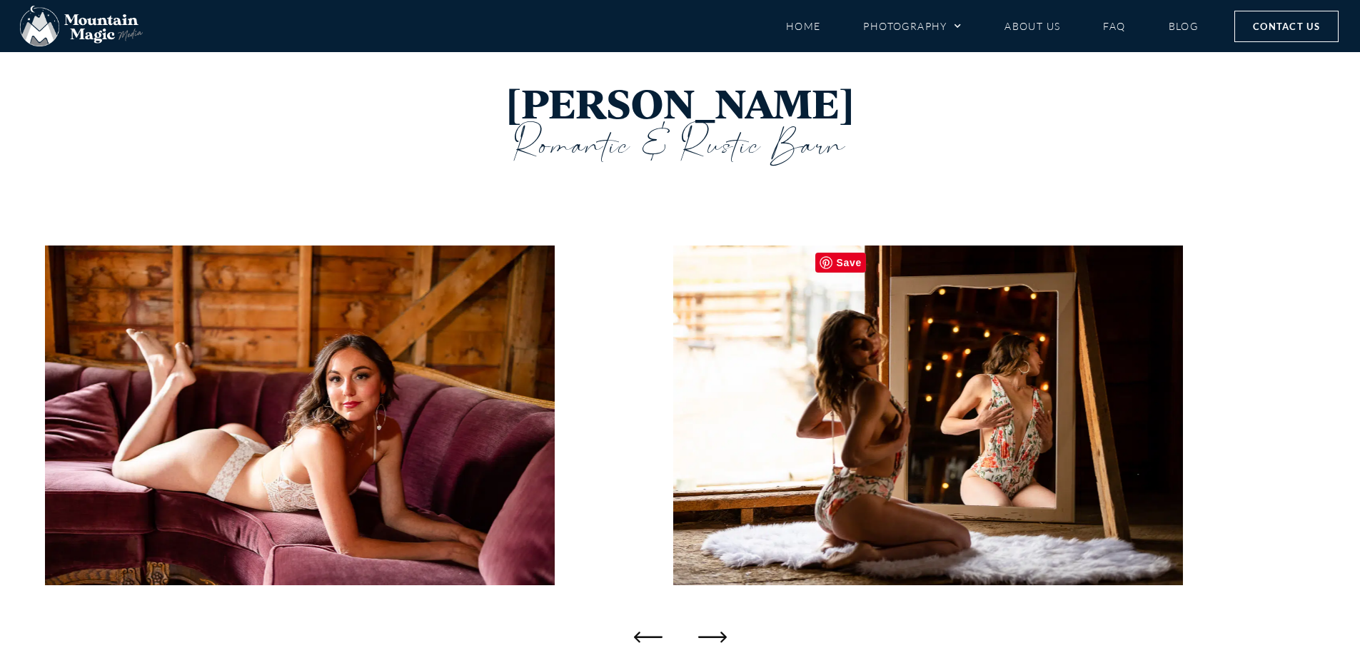 Image resolution: width=1360 pixels, height=663 pixels. I want to click on span: Save, so click(840, 263).